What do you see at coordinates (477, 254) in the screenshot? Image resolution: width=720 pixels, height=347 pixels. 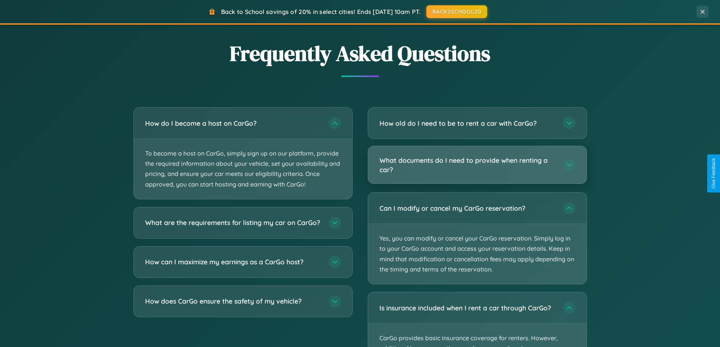 I see `p: Yes, you can modify or cancel your CarGo reservation. Simply log in to your CarGo account and acc...` at bounding box center [477, 254].